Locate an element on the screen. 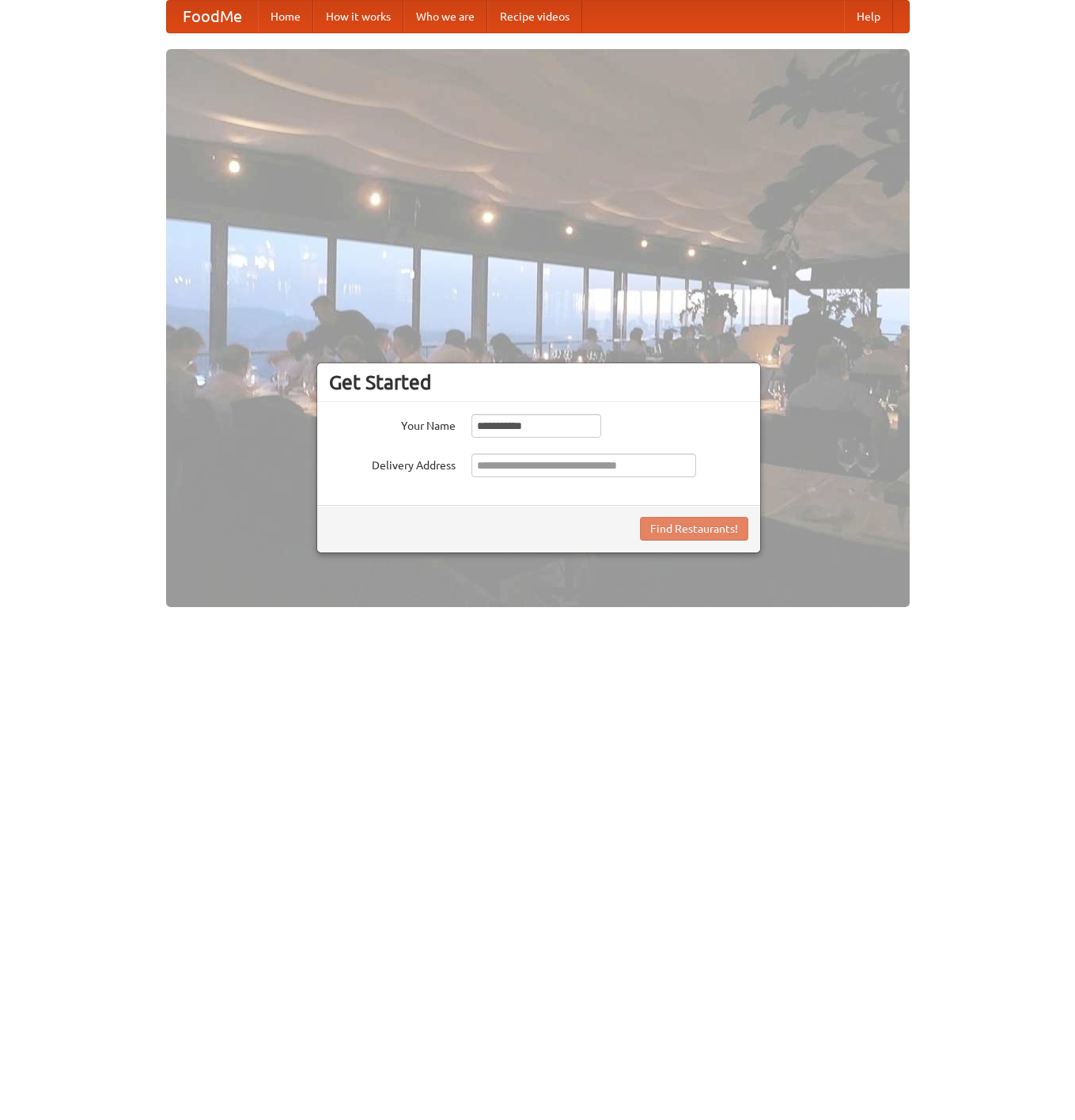 This screenshot has height=1120, width=1075. label: Delivery Address is located at coordinates (393, 463).